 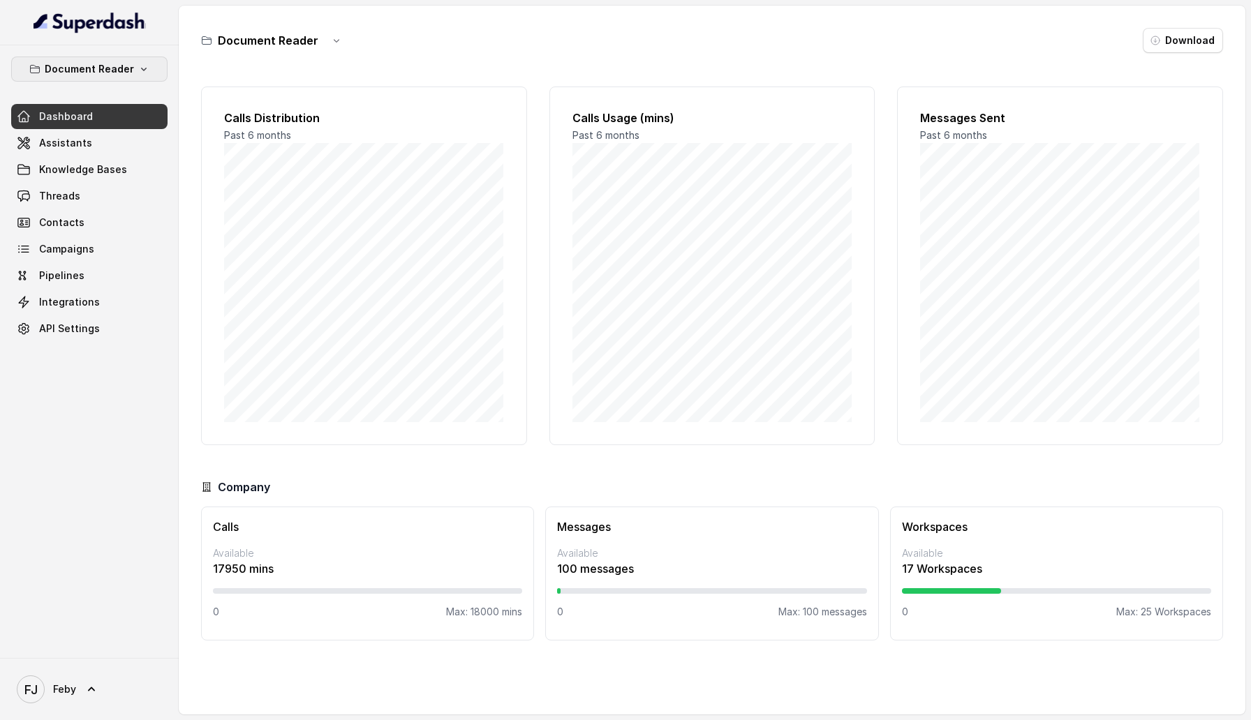 I want to click on h3: Document Reader, so click(x=268, y=40).